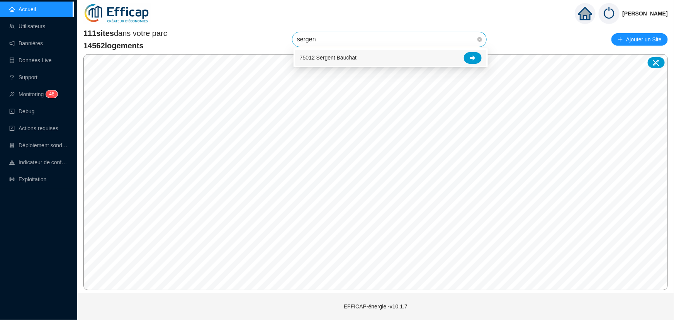 The height and width of the screenshot is (320, 674). What do you see at coordinates (26, 43) in the screenshot?
I see `a: notificationBannières` at bounding box center [26, 43].